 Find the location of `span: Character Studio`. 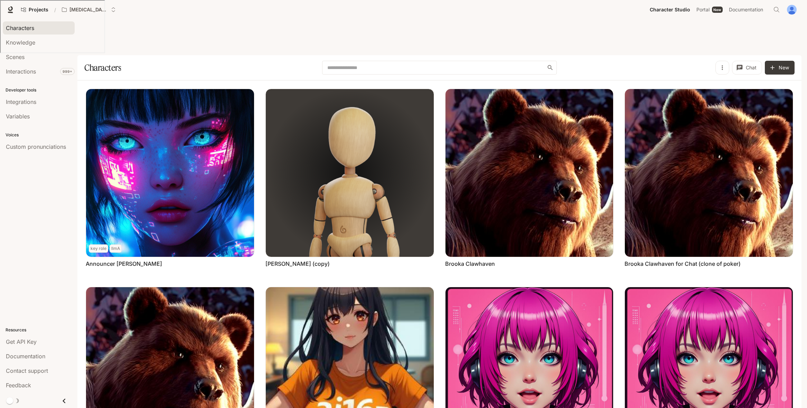

span: Character Studio is located at coordinates (670, 10).